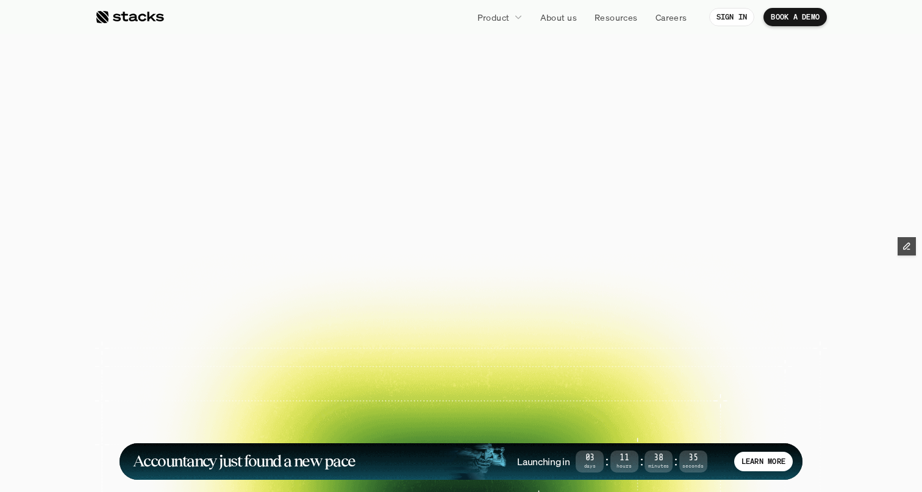 This screenshot has height=492, width=922. What do you see at coordinates (461, 216) in the screenshot?
I see `p: Close your books faster, smarter, and risk-free with Stacks, the AI tool for accounting teams.` at bounding box center [461, 216].